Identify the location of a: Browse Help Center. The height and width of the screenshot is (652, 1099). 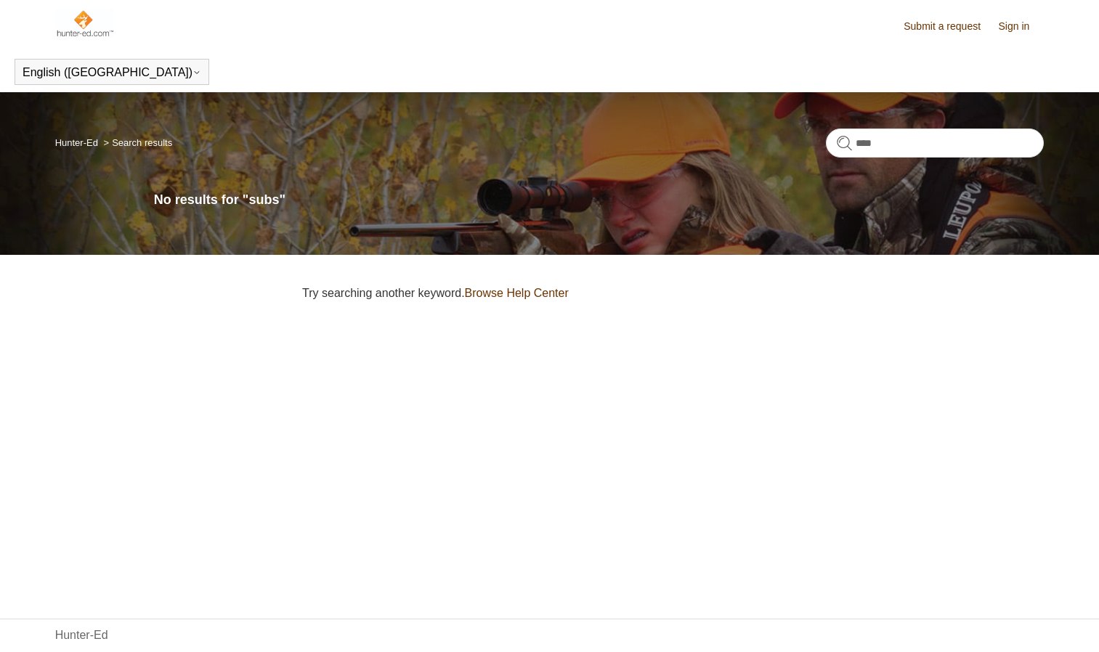
(516, 293).